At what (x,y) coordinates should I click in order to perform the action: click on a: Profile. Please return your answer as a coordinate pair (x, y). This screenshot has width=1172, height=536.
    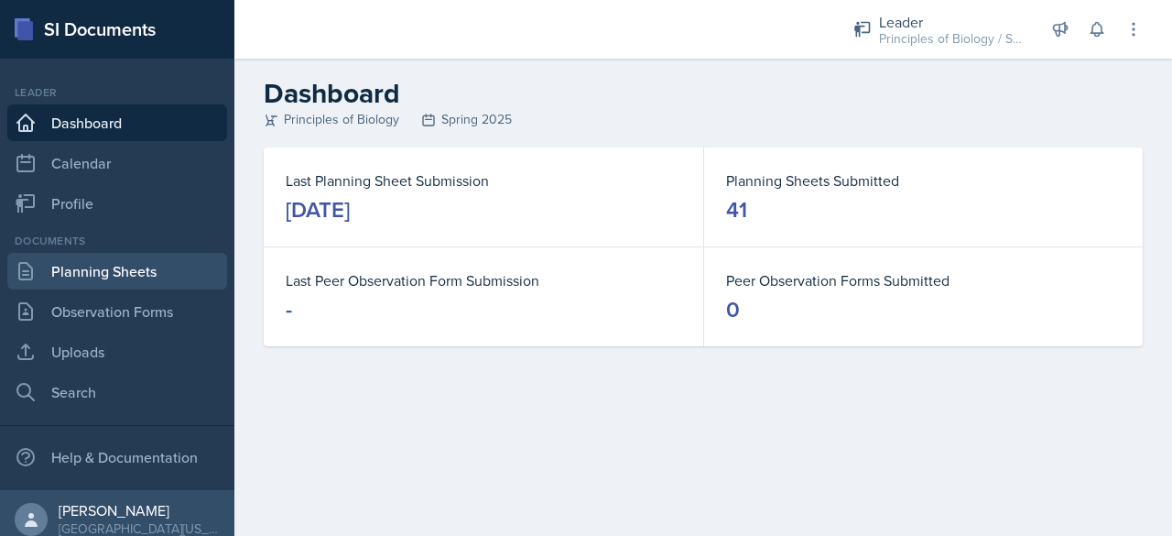
    Looking at the image, I should click on (117, 203).